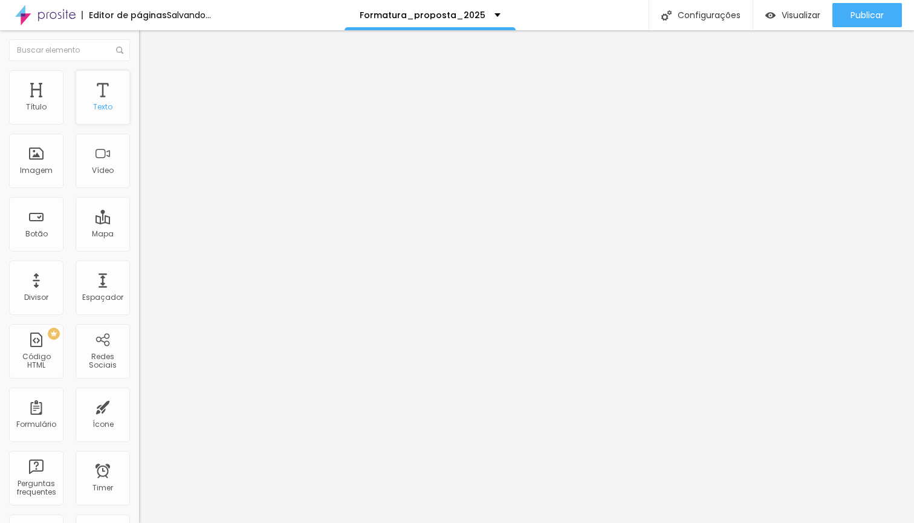 This screenshot has height=523, width=914. What do you see at coordinates (36, 171) in the screenshot?
I see `div: Imagem` at bounding box center [36, 171].